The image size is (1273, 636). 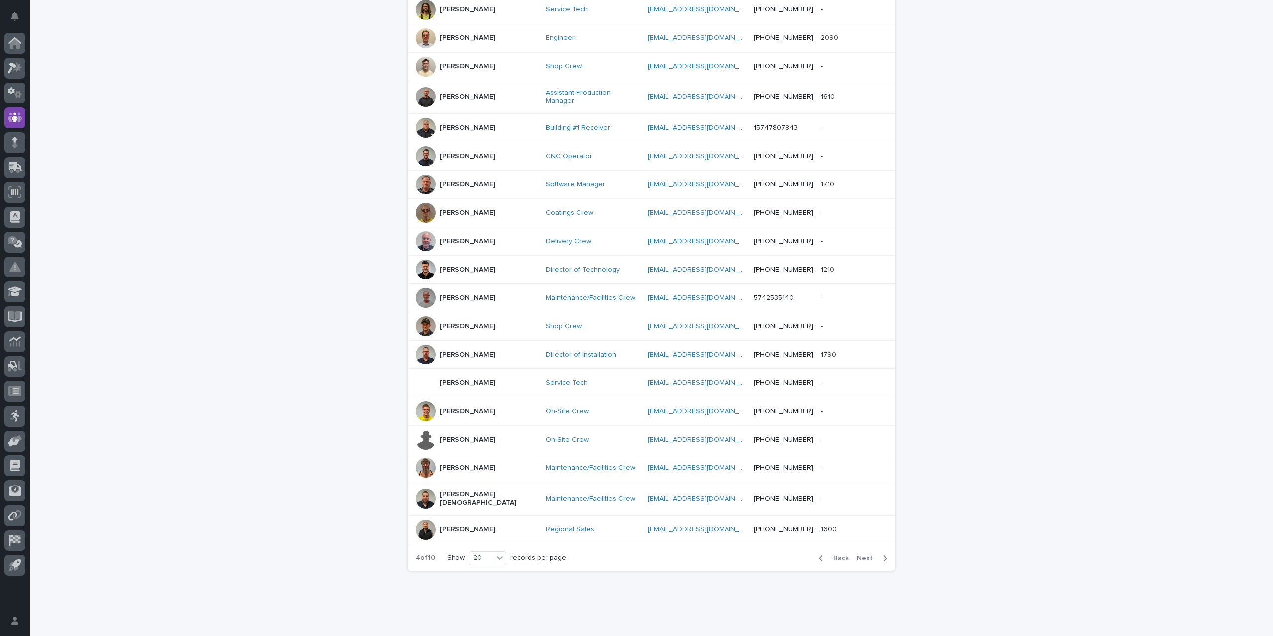 I want to click on a: Engineer, so click(x=560, y=38).